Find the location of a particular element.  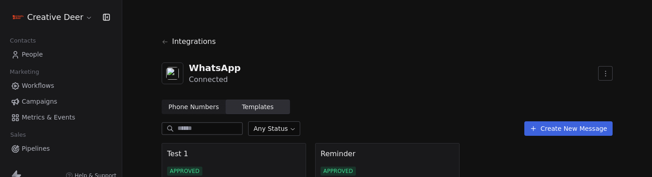

a: SequencesBeta is located at coordinates (61, 164).